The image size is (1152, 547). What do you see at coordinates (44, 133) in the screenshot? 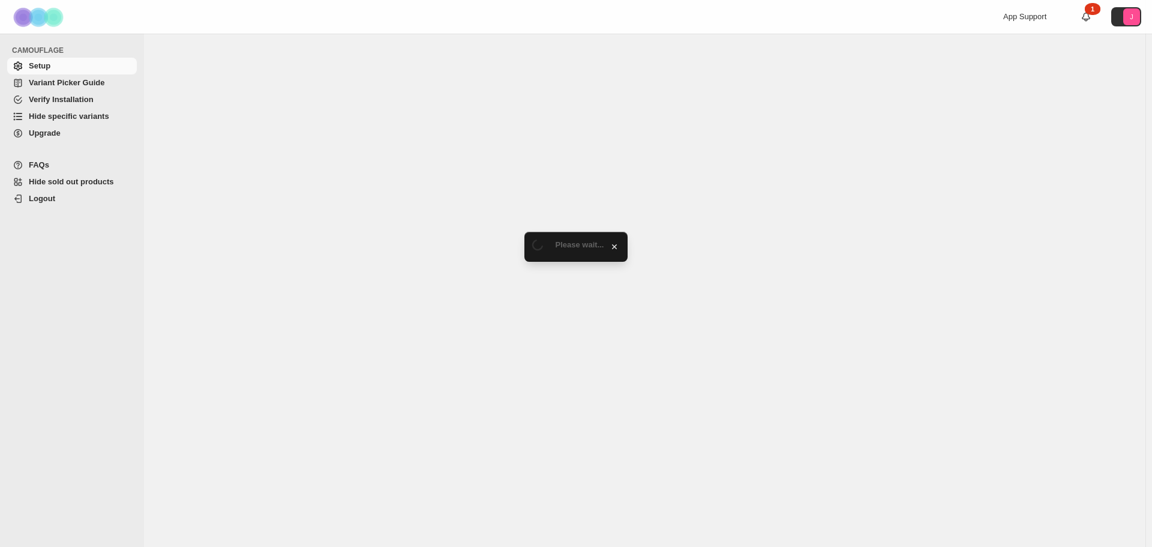
I see `span: Upgrade` at bounding box center [44, 133].